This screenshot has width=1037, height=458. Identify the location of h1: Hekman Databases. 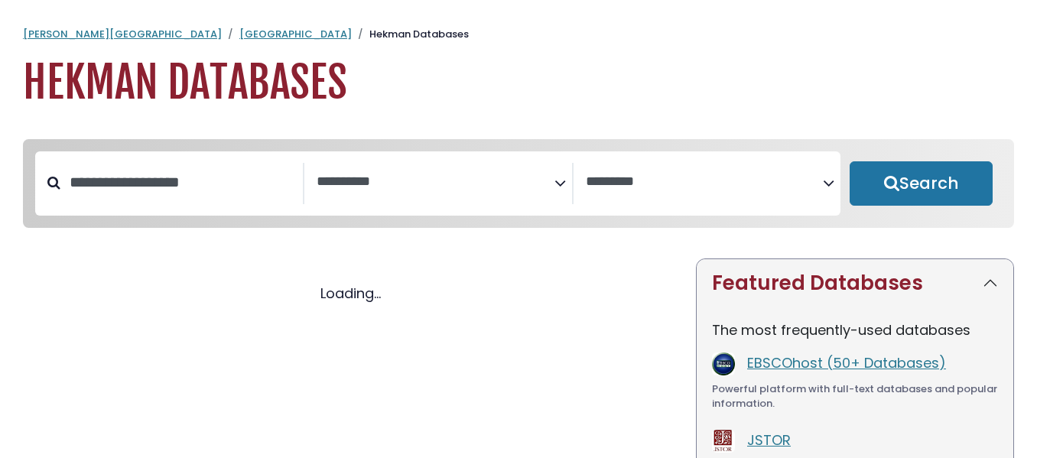
(518, 83).